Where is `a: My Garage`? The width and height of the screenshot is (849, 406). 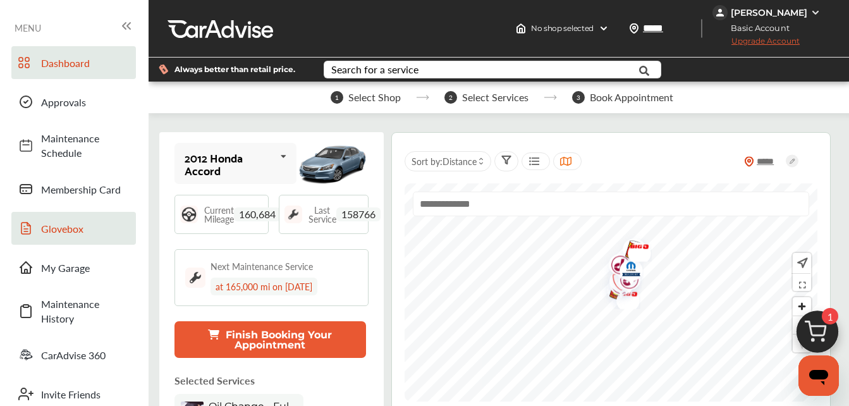
a: My Garage is located at coordinates (73, 267).